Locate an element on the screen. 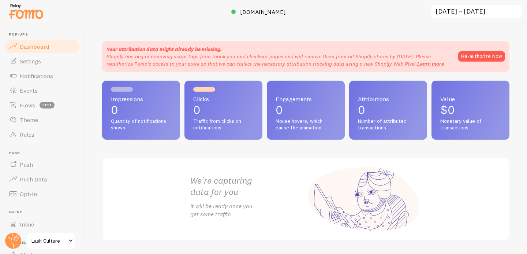 This screenshot has width=527, height=254. p: Shopify has begun removing script tags from thank you and checkout pages and will remove them fro... is located at coordinates (279, 60).